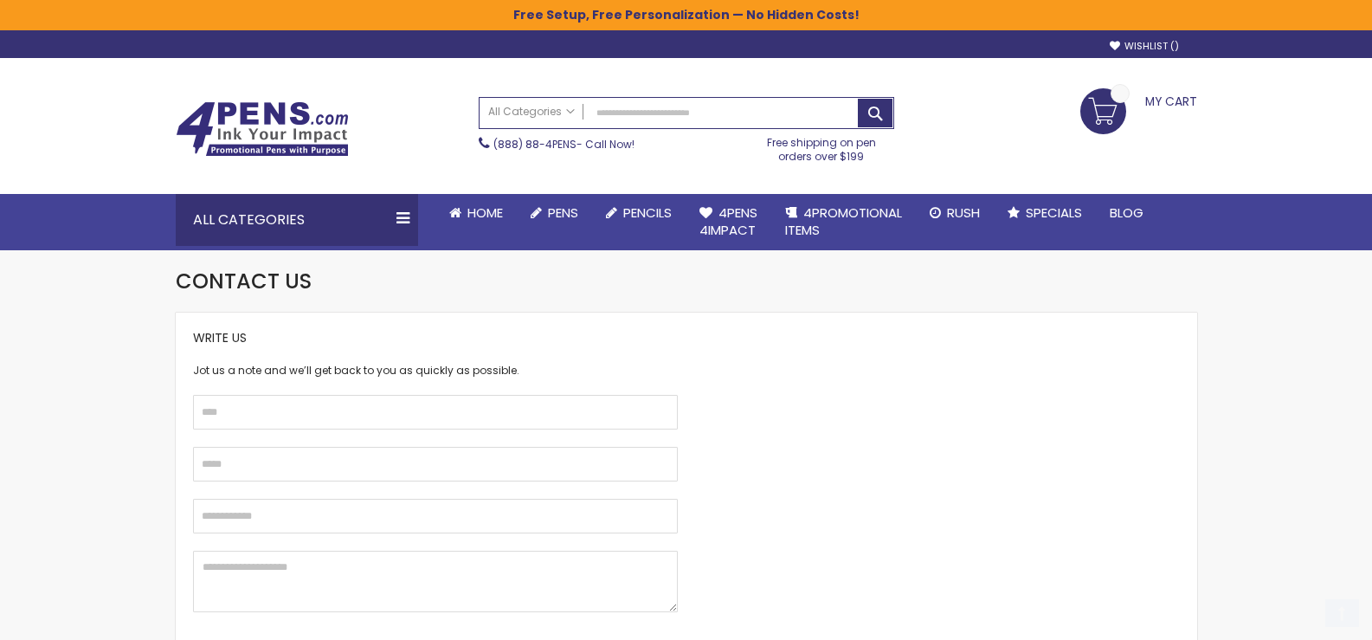 Image resolution: width=1372 pixels, height=640 pixels. What do you see at coordinates (563, 212) in the screenshot?
I see `span: Pens` at bounding box center [563, 212].